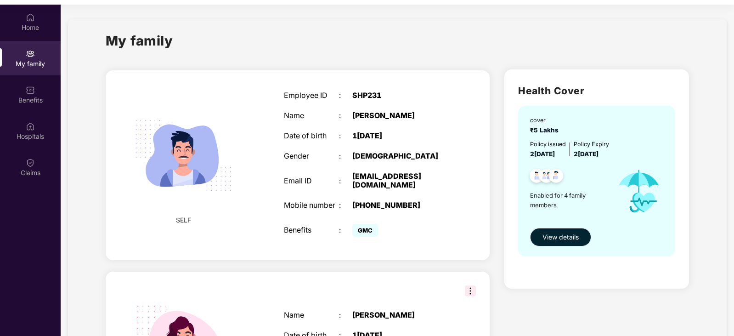  What do you see at coordinates (561, 237) in the screenshot?
I see `span: View details` at bounding box center [561, 237].